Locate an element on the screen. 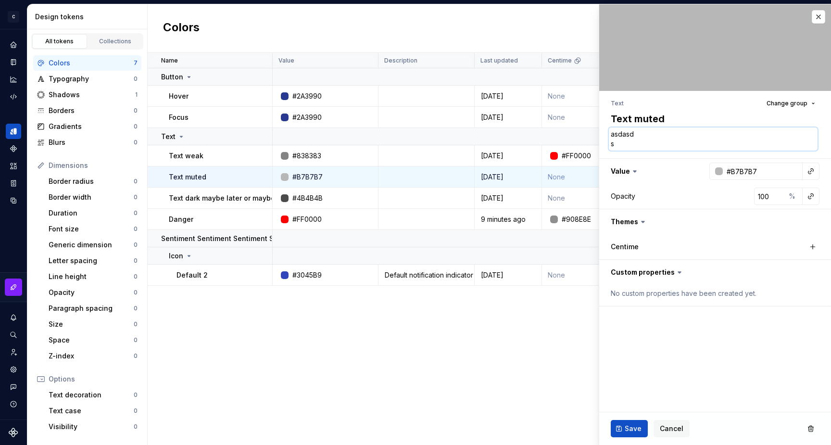 The height and width of the screenshot is (445, 831). a: Data sources is located at coordinates (13, 200).